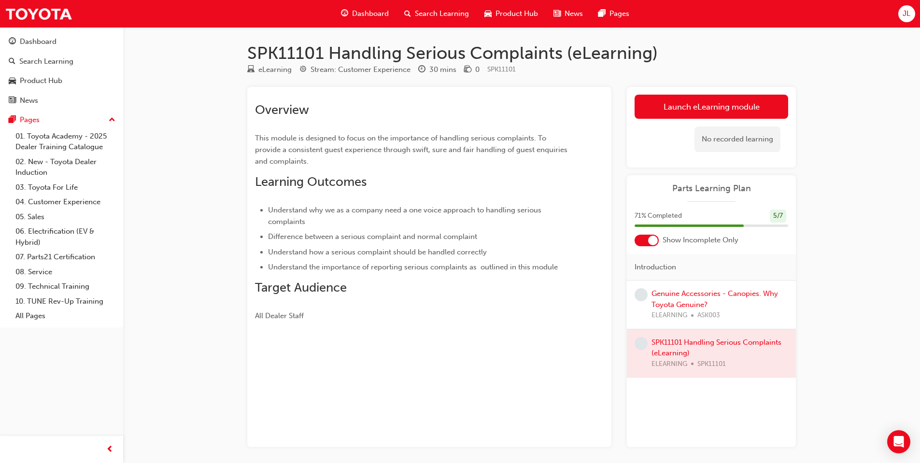  What do you see at coordinates (251, 70) in the screenshot?
I see `span: learningResourceType_ELEARNING-icon` at bounding box center [251, 70].